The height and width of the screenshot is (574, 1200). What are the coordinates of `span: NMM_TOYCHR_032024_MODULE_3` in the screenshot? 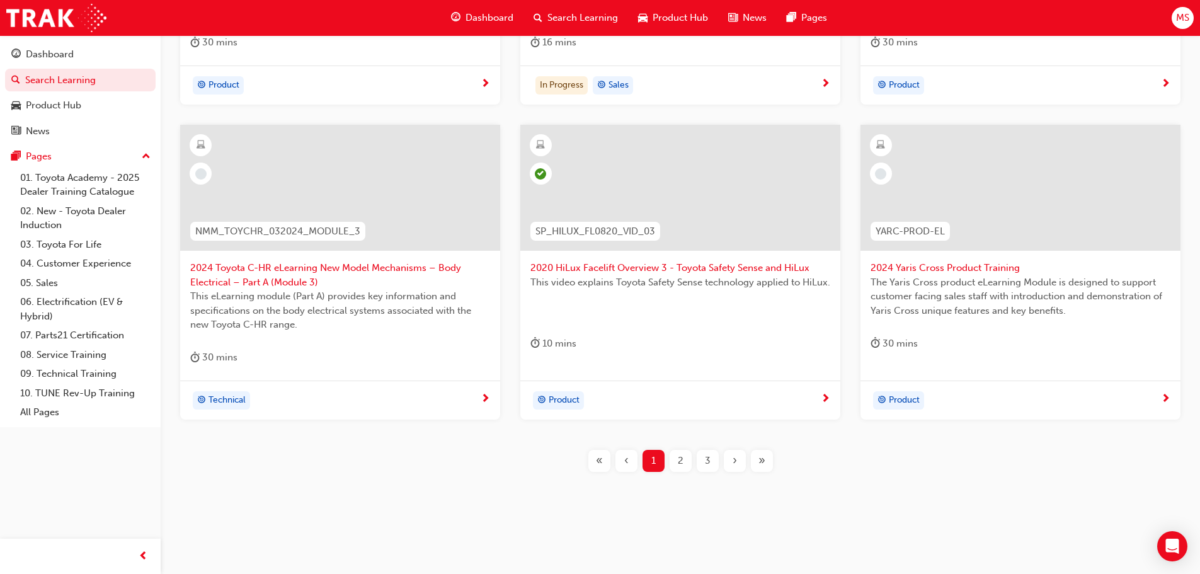 It's located at (278, 231).